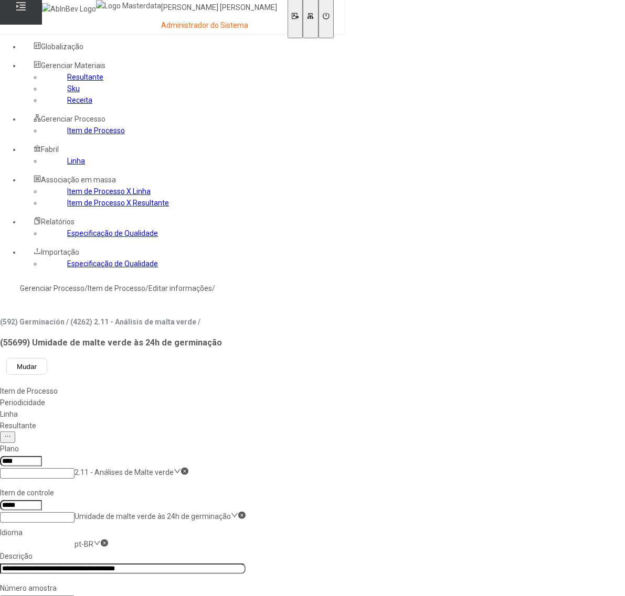 This screenshot has height=596, width=625. Describe the element at coordinates (50, 149) in the screenshot. I see `span: Fabril` at that location.